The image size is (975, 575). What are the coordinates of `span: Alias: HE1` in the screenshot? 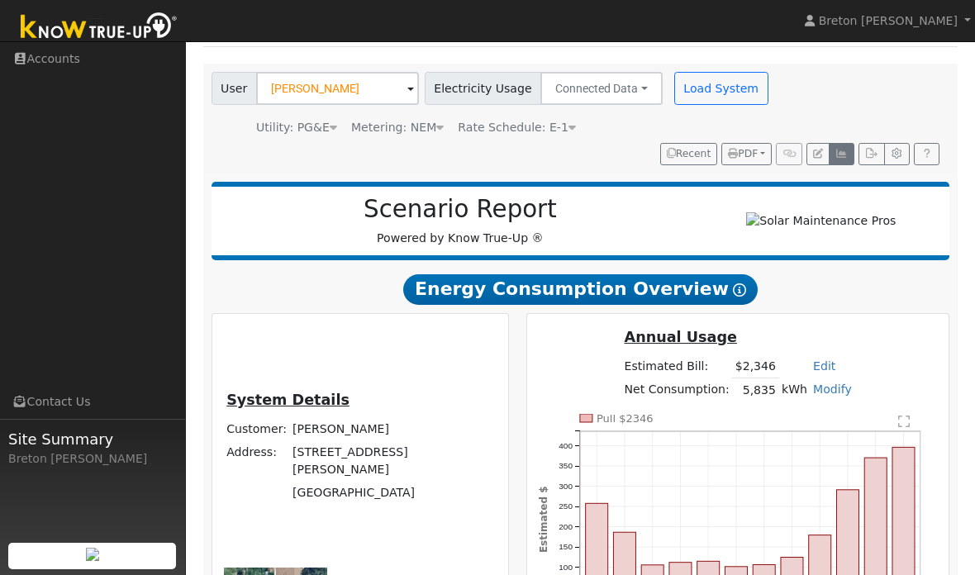 It's located at (516, 127).